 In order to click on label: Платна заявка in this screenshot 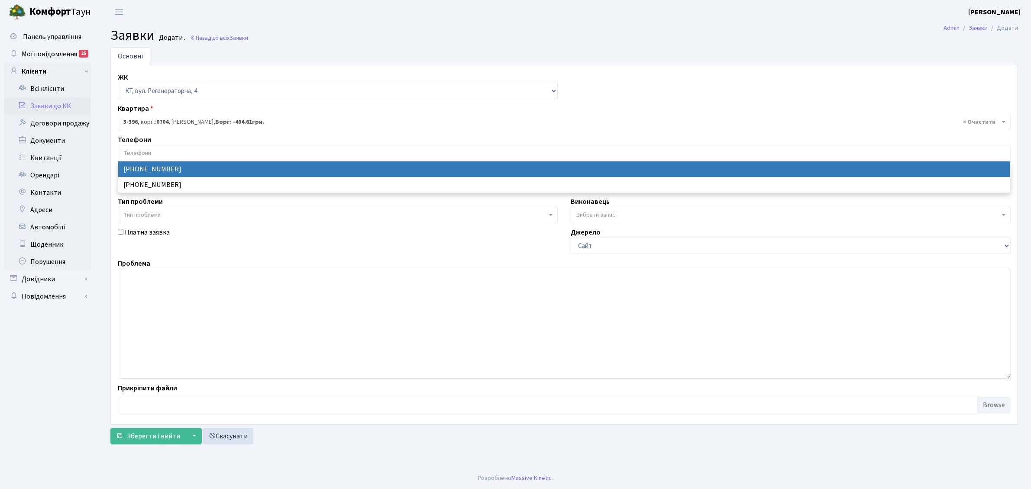, I will do `click(147, 233)`.